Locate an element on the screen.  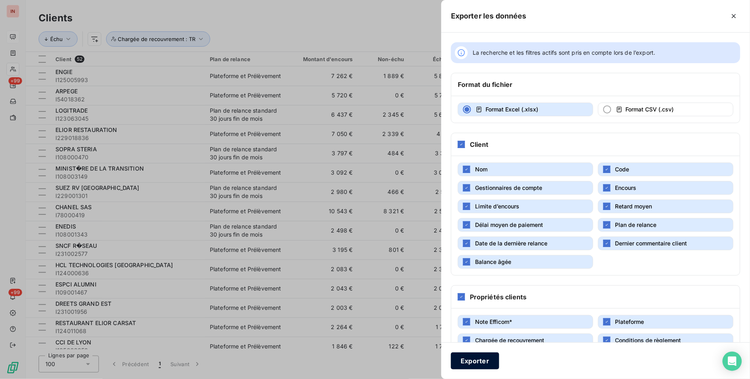
button: Nom is located at coordinates (525, 169).